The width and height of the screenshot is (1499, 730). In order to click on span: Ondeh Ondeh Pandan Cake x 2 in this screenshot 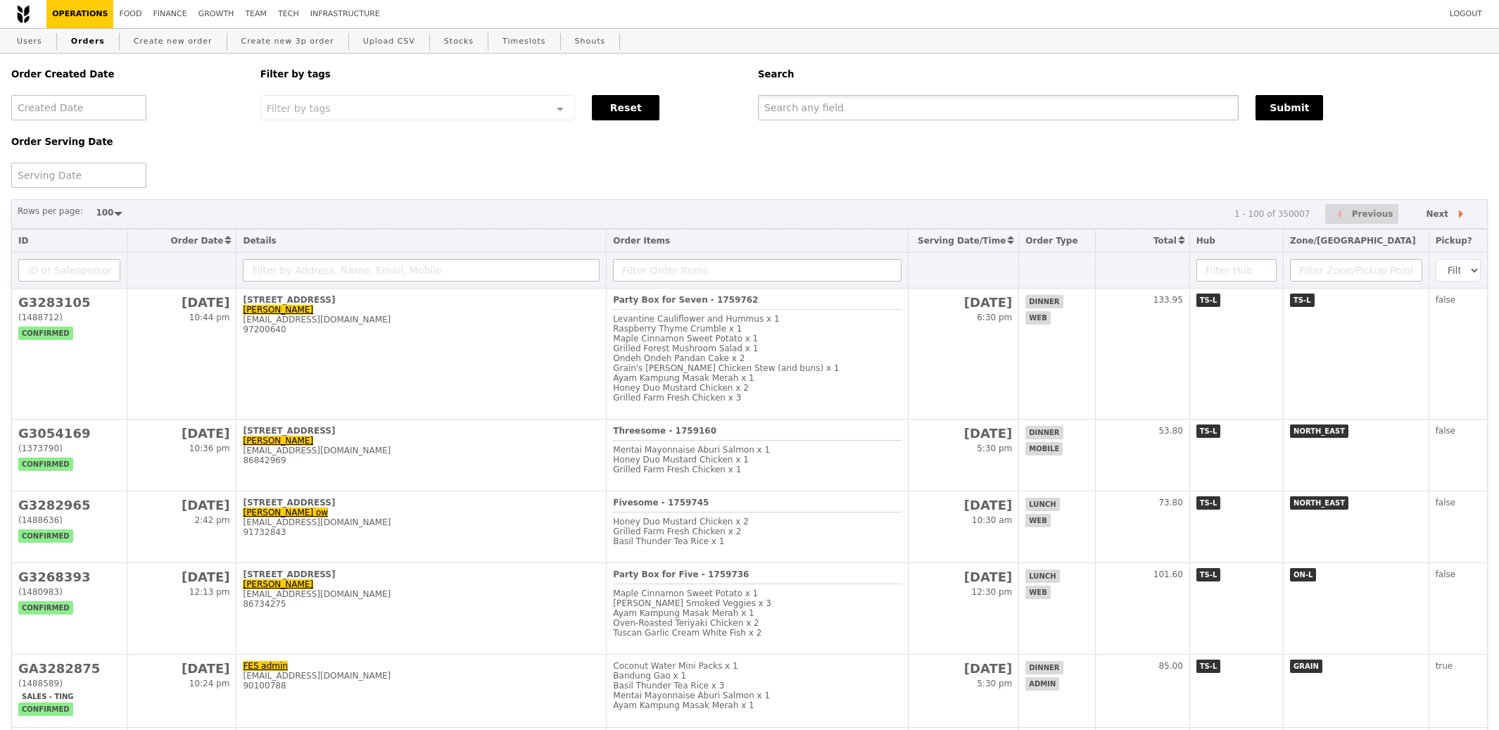, I will do `click(678, 358)`.